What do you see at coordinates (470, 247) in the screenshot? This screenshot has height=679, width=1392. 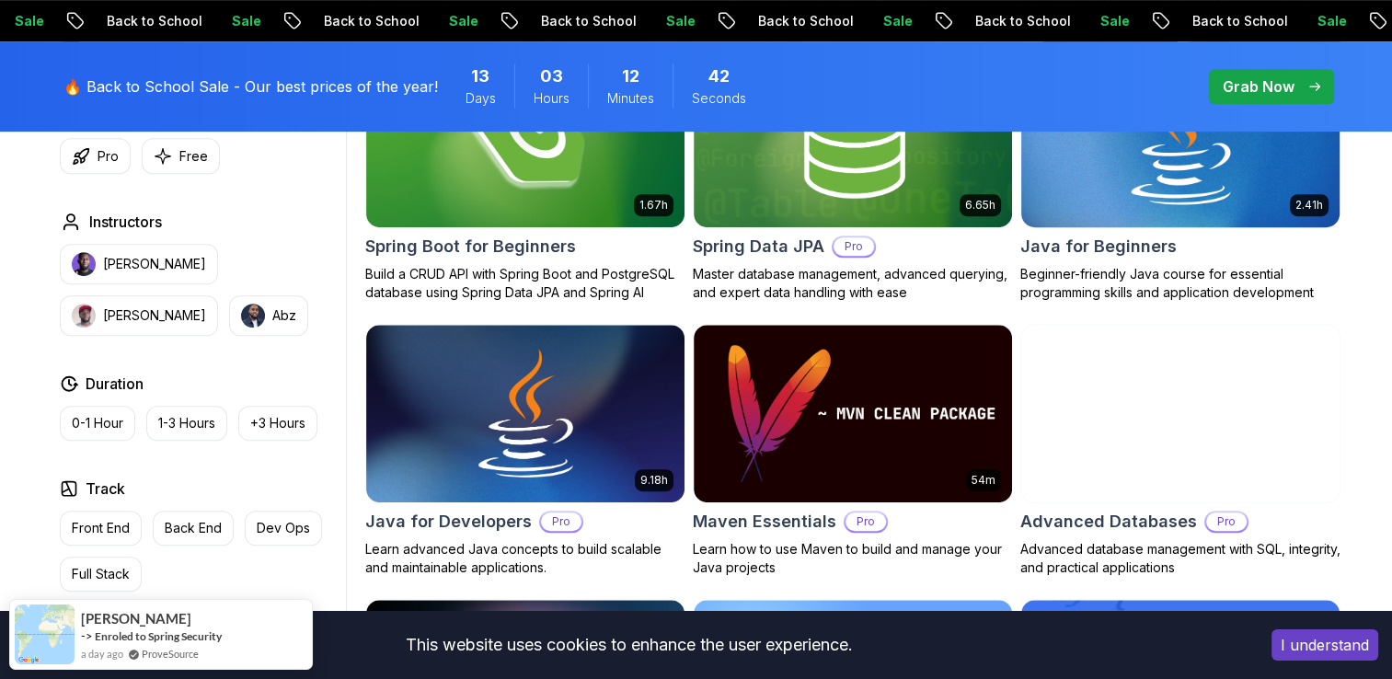 I see `h2: Spring Boot for Beginners` at bounding box center [470, 247].